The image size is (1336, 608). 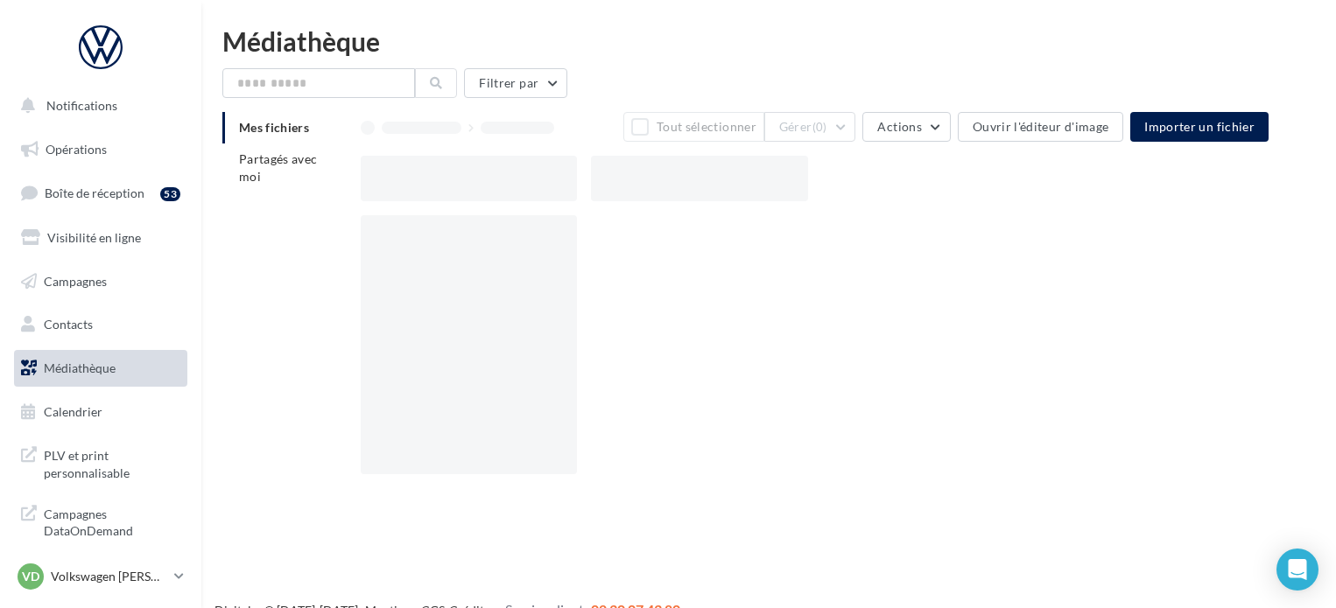 What do you see at coordinates (693, 127) in the screenshot?
I see `button: Tout sélectionner` at bounding box center [693, 127].